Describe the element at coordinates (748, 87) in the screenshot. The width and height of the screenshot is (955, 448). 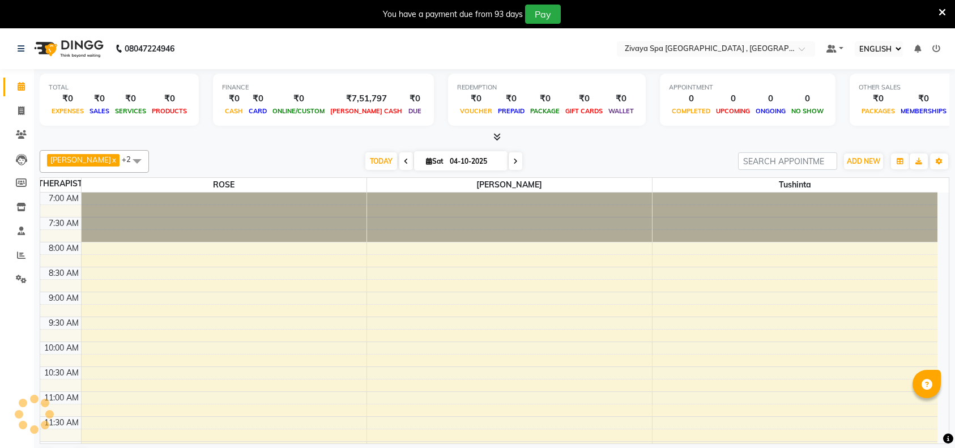
I see `div: APPOINTMENT` at that location.